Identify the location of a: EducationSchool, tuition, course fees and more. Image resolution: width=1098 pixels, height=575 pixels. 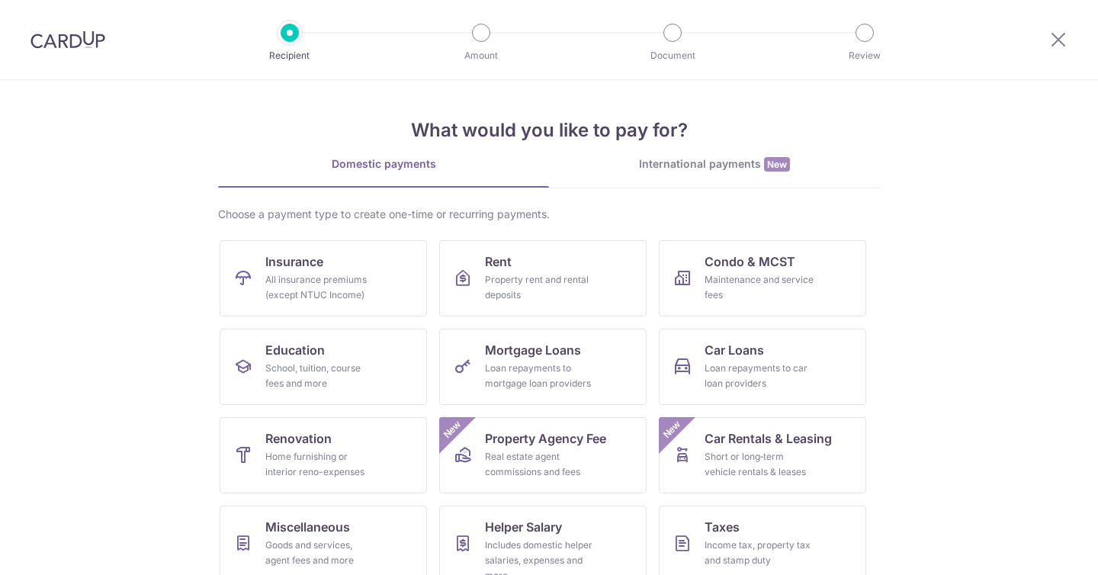
(323, 367).